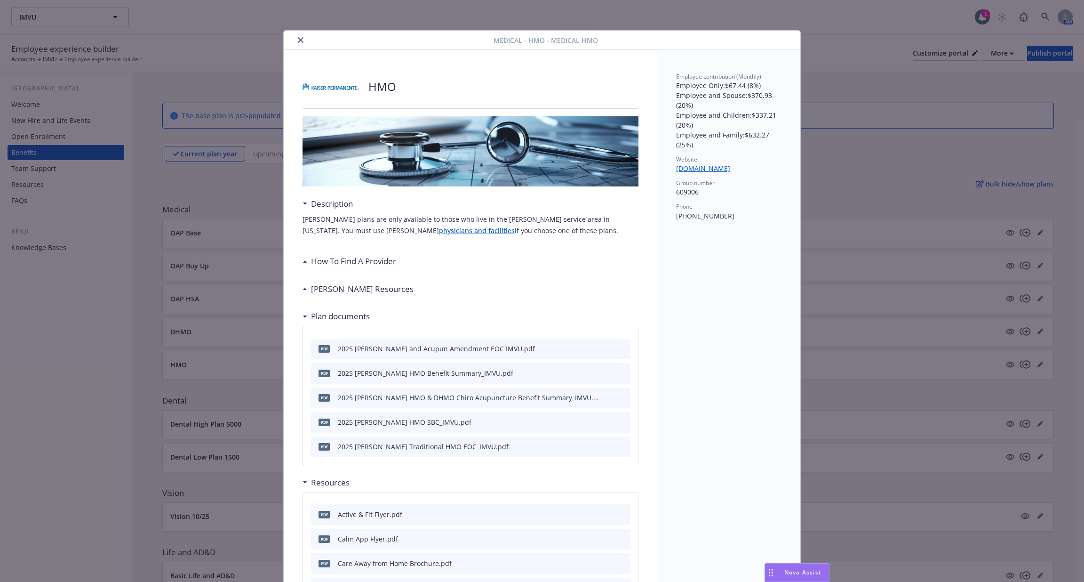  I want to click on h3: Resources, so click(330, 482).